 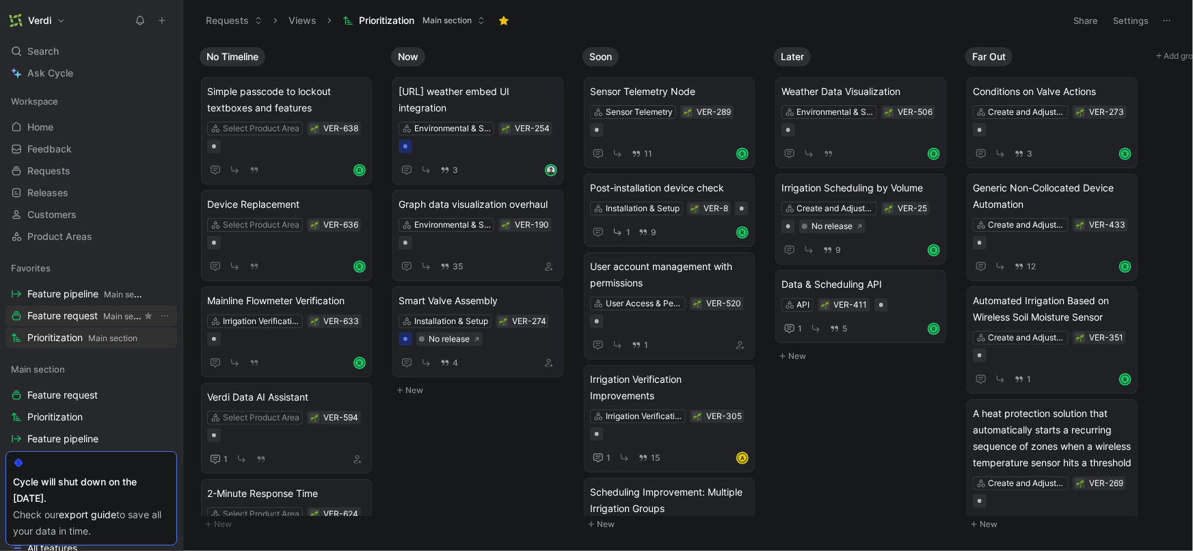 I want to click on div: VER-638, so click(x=340, y=129).